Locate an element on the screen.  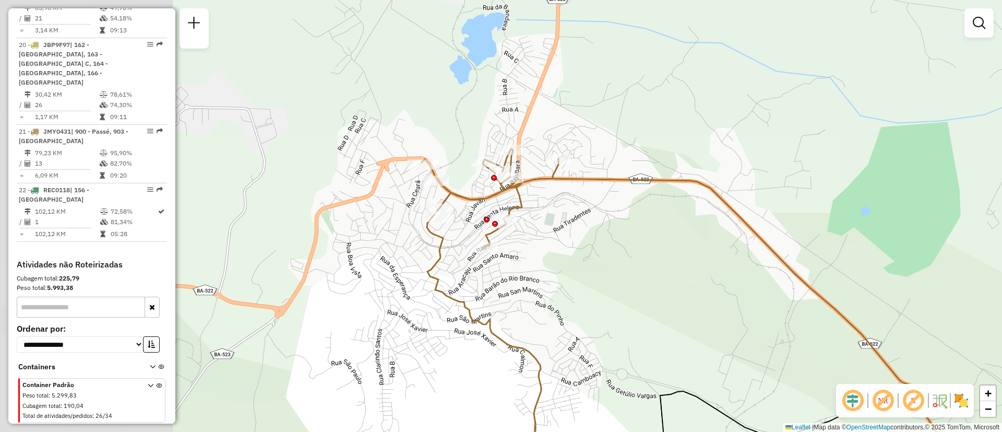
td: 3,14 KM is located at coordinates (67, 30).